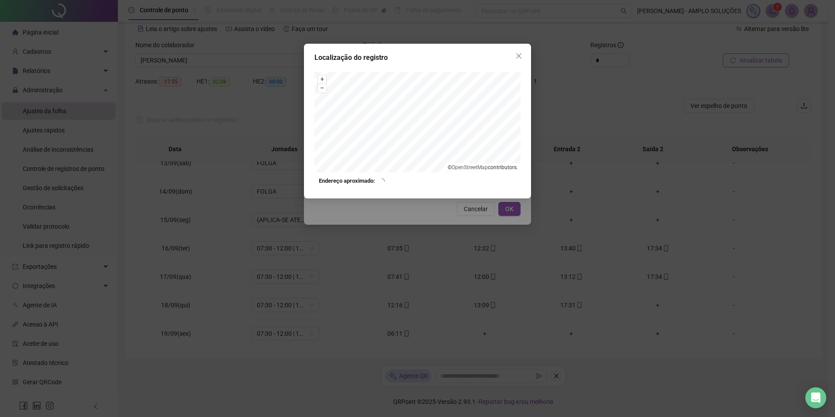 This screenshot has height=417, width=835. I want to click on a: OpenStreetMap, so click(470, 167).